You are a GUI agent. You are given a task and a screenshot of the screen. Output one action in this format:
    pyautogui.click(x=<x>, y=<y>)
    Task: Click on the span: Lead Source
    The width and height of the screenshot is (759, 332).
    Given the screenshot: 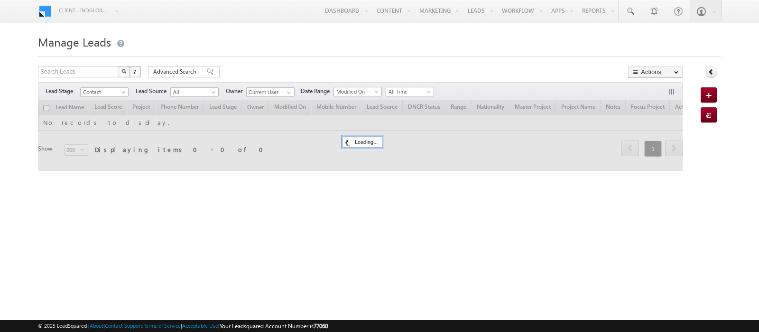 What is the action you would take?
    pyautogui.click(x=153, y=91)
    